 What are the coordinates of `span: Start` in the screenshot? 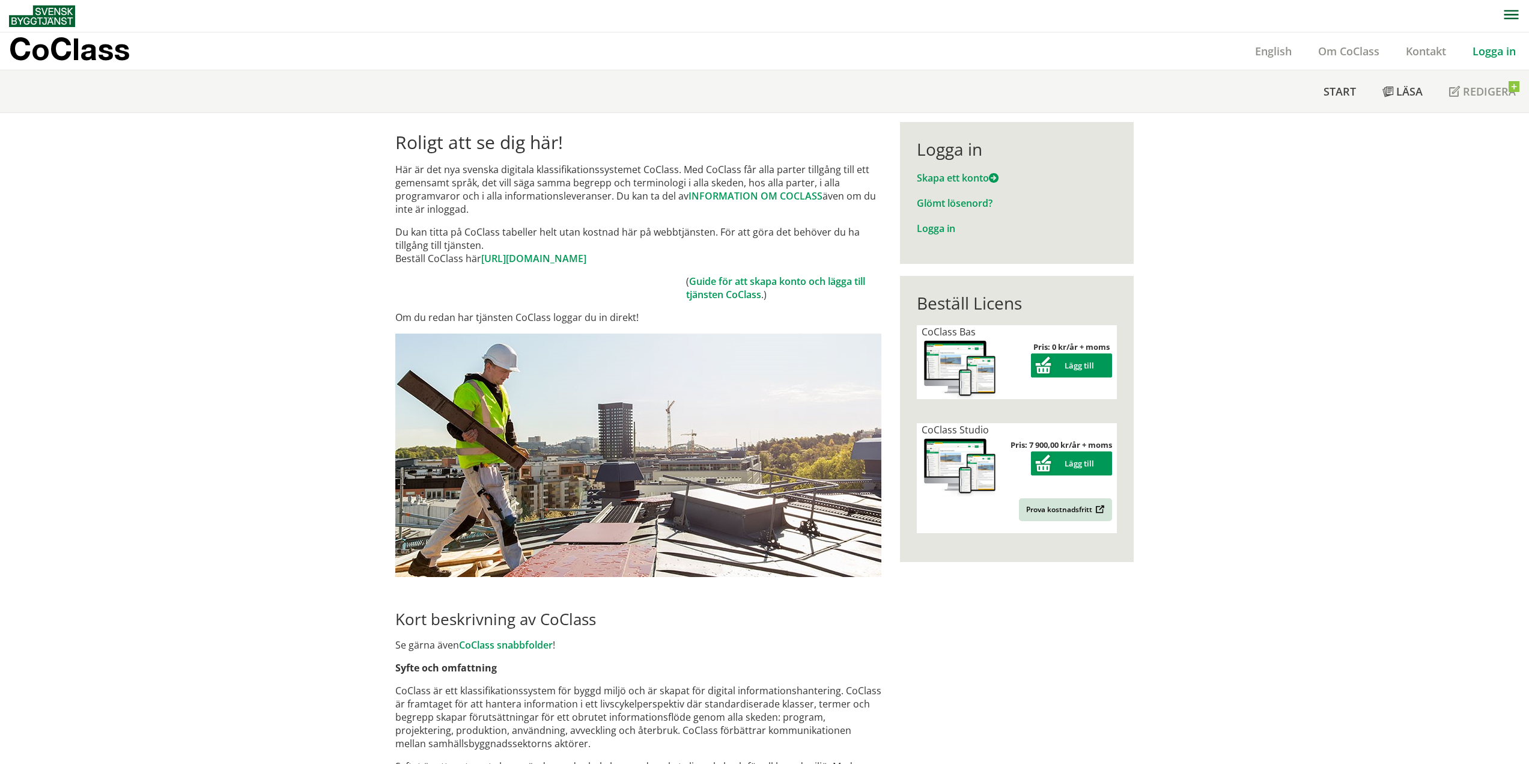 It's located at (1340, 91).